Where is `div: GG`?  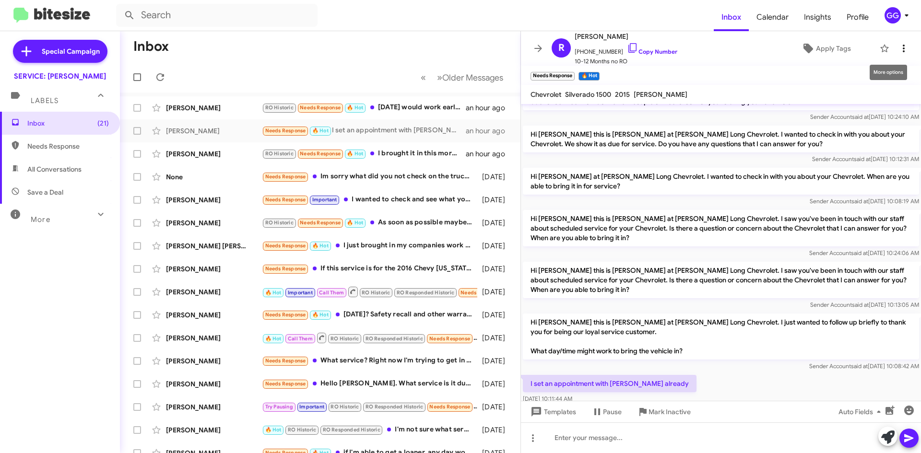 div: GG is located at coordinates (892, 15).